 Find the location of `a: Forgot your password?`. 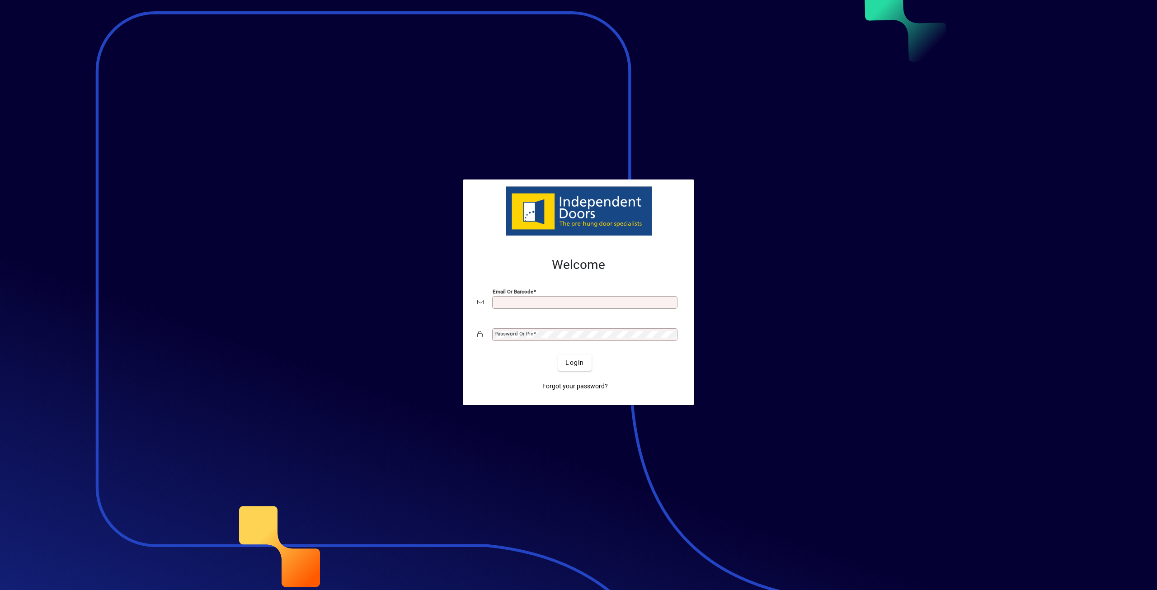

a: Forgot your password? is located at coordinates (575, 386).